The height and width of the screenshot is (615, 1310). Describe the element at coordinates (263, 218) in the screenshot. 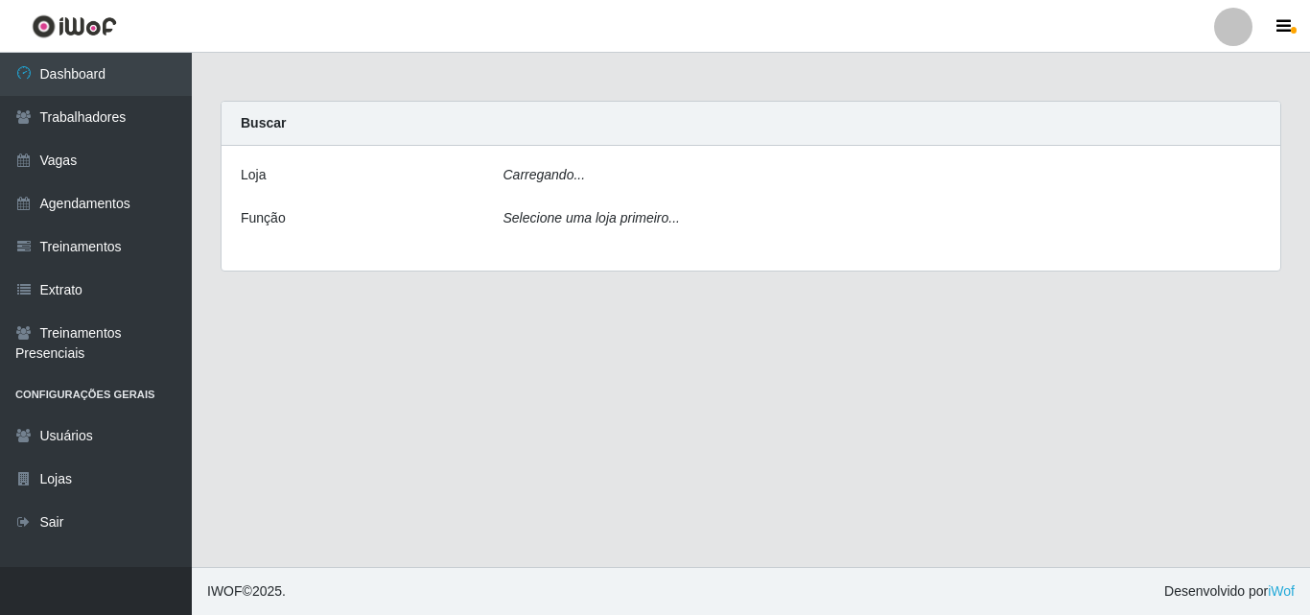

I see `label: Função` at that location.